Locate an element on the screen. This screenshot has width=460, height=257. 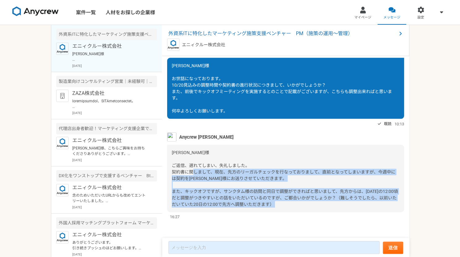
span: メッセージ is located at coordinates (391, 18).